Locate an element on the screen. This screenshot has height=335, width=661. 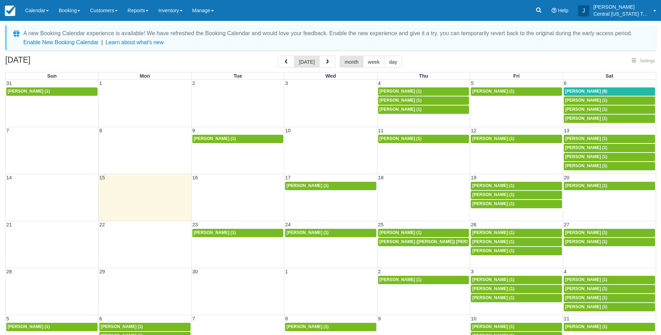
span: 19 is located at coordinates (473, 178).